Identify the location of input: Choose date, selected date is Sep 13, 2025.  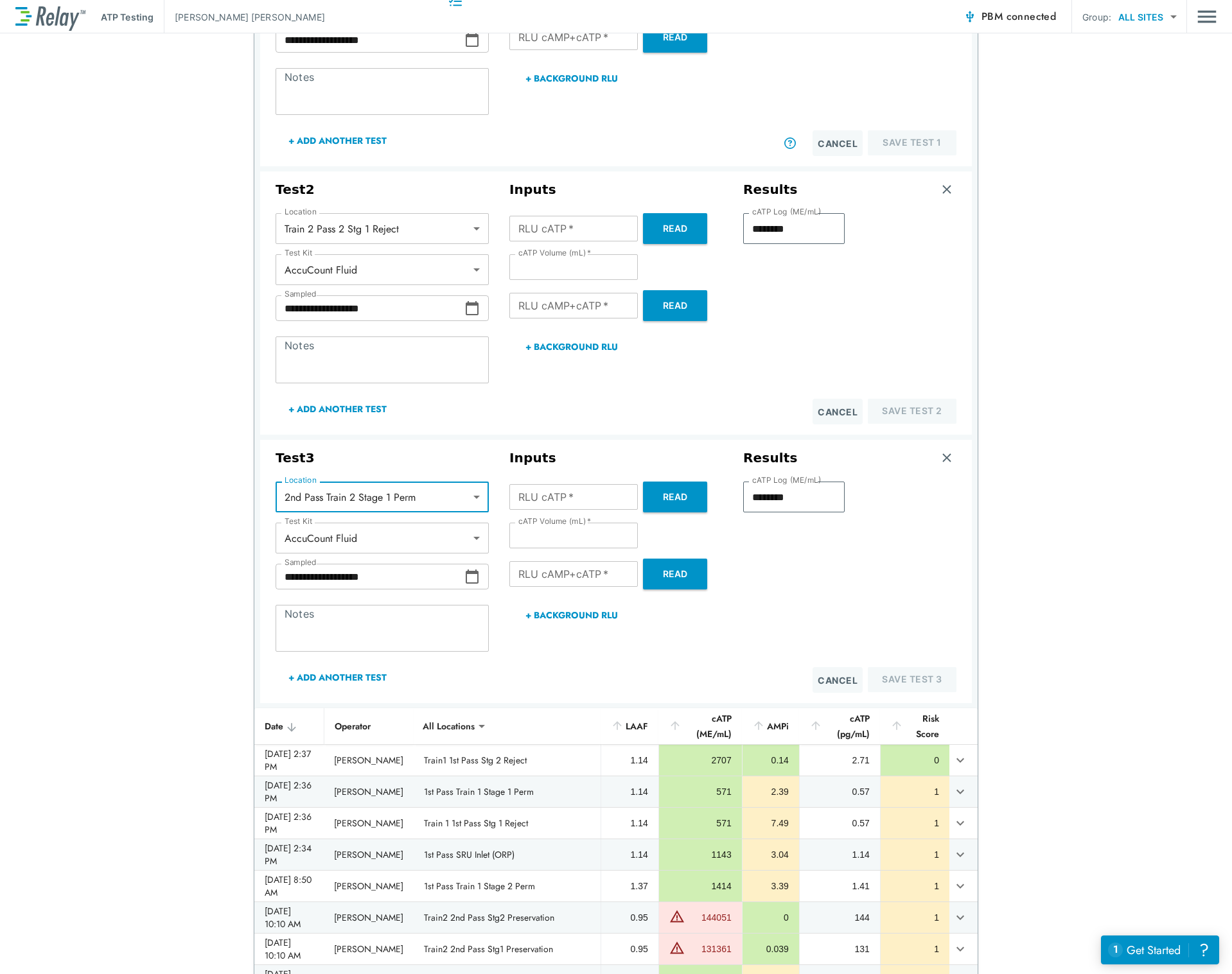
(370, 40).